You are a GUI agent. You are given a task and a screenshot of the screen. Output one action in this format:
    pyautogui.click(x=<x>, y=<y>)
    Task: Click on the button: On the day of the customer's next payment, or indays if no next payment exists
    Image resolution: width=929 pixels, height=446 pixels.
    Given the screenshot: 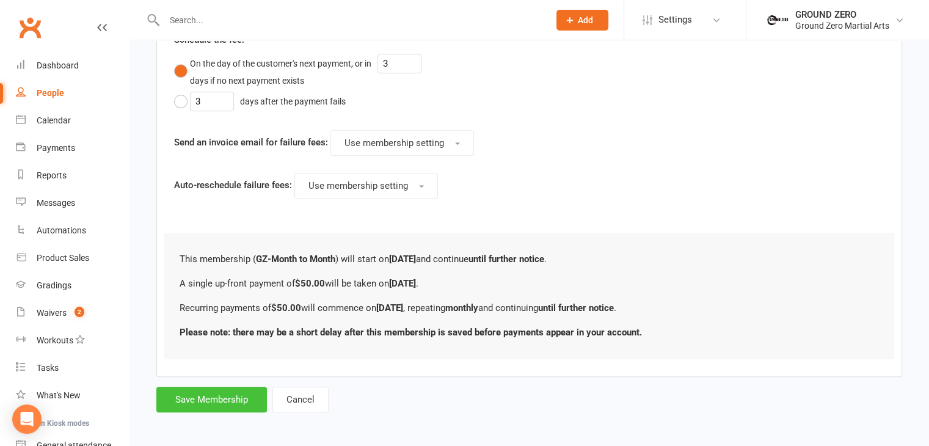 What is the action you would take?
    pyautogui.click(x=342, y=70)
    